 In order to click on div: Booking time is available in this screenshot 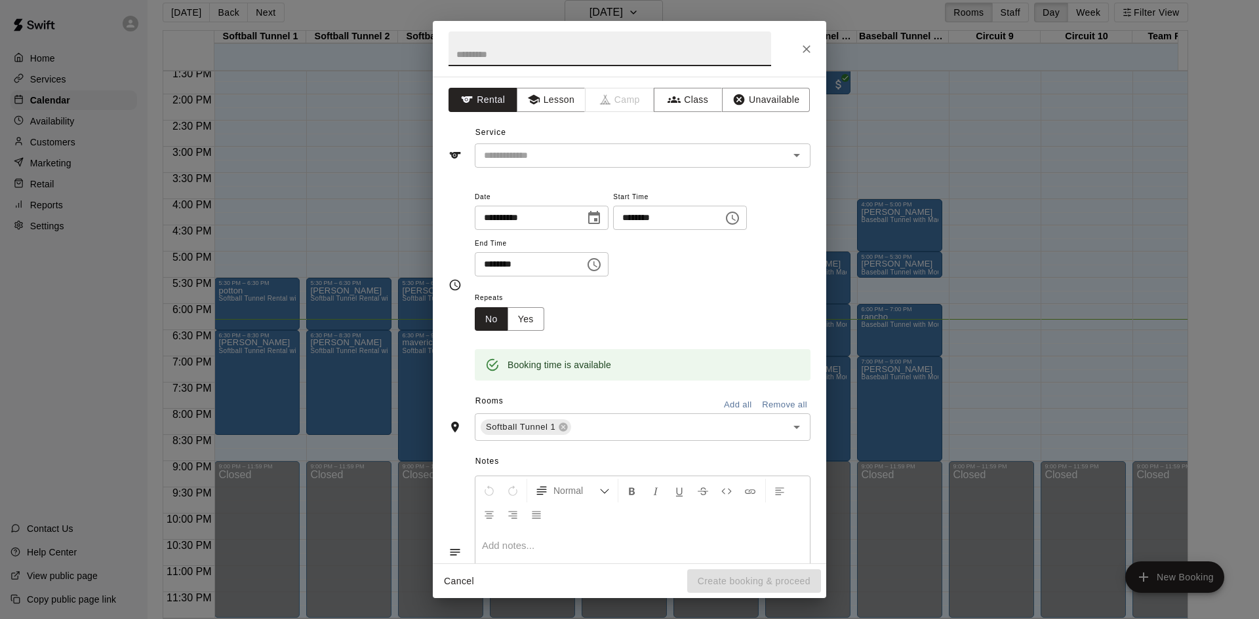, I will do `click(559, 365)`.